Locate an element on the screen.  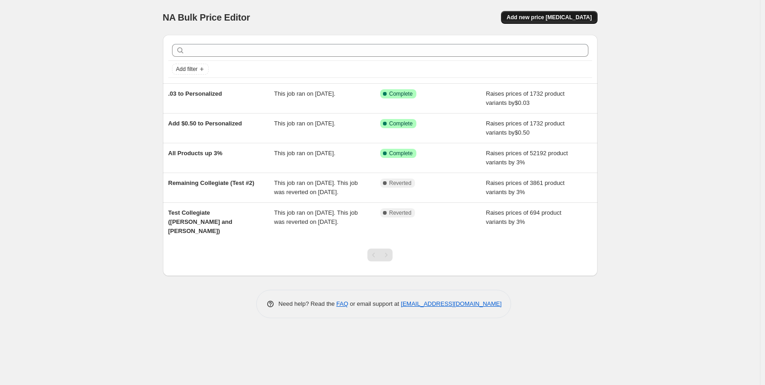
span: $0.03 is located at coordinates (522, 103).